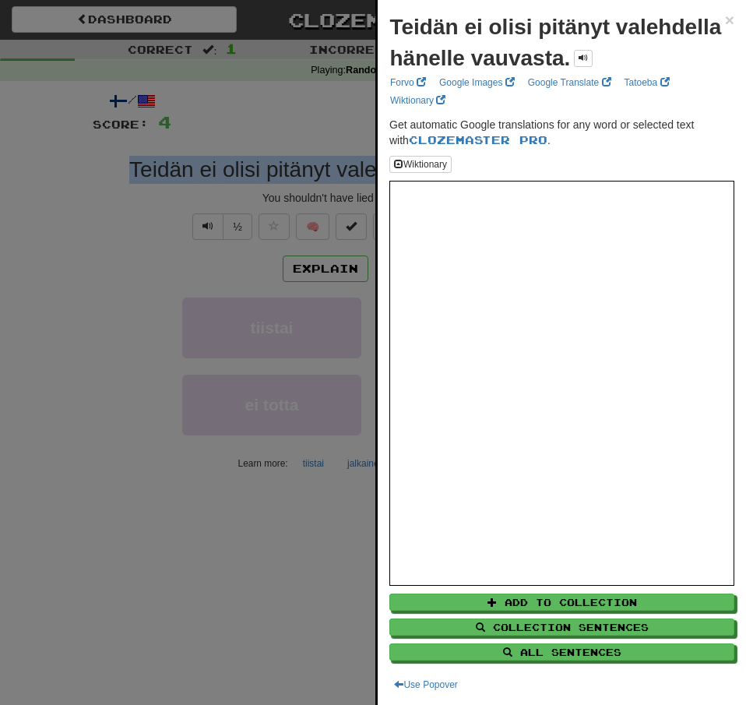 The height and width of the screenshot is (705, 746). Describe the element at coordinates (425, 685) in the screenshot. I see `button: Use Popover` at that location.